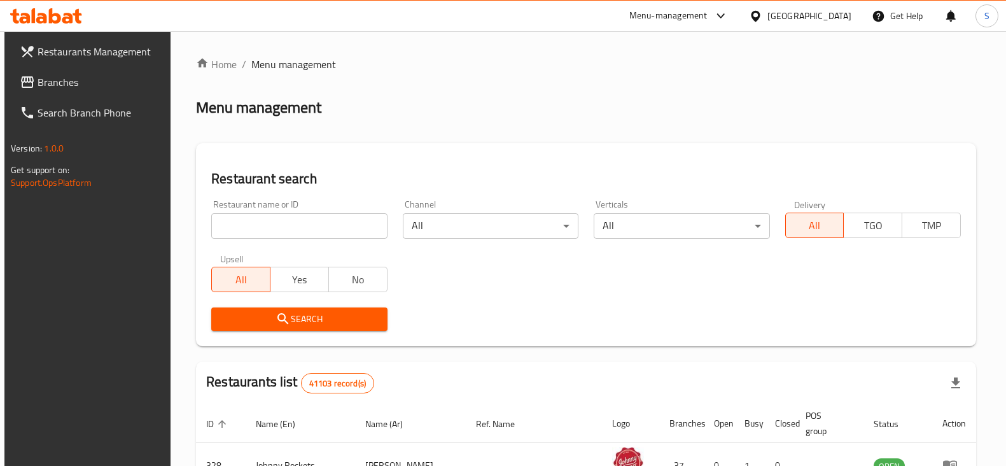  What do you see at coordinates (358, 279) in the screenshot?
I see `button: No` at bounding box center [358, 279].